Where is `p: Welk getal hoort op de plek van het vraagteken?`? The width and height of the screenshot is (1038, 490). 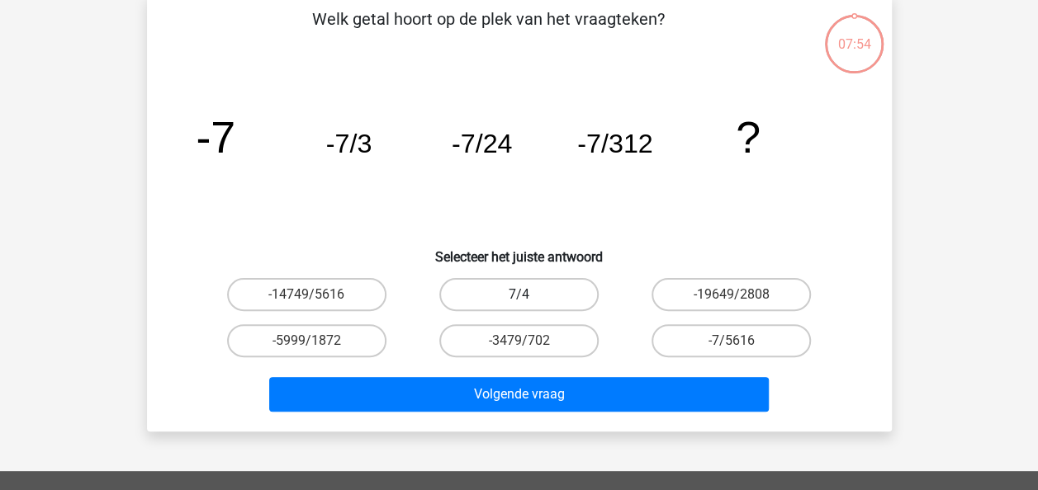 p: Welk getal hoort op de plek van het vraagteken? is located at coordinates (488, 31).